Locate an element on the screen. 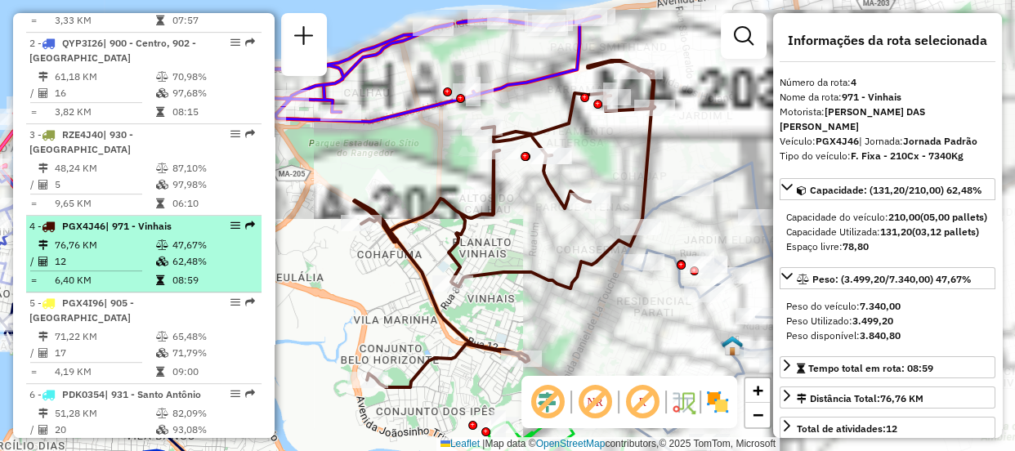 Image resolution: width=1015 pixels, height=451 pixels. div: Map data © contributors,© 2025 TomTom, Microsoft is located at coordinates (608, 444).